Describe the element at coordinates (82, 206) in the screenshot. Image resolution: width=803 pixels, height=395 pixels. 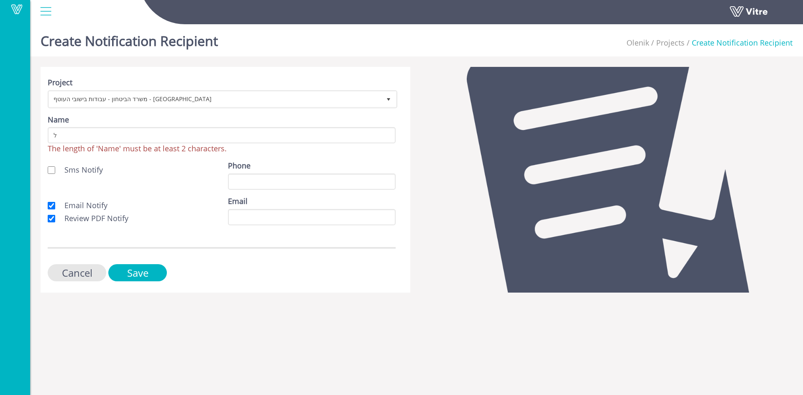
I see `label: Email Notify` at that location.